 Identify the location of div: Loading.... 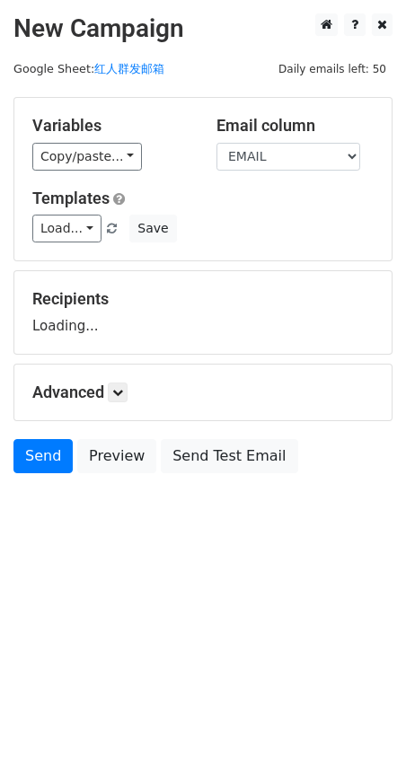
(203, 312).